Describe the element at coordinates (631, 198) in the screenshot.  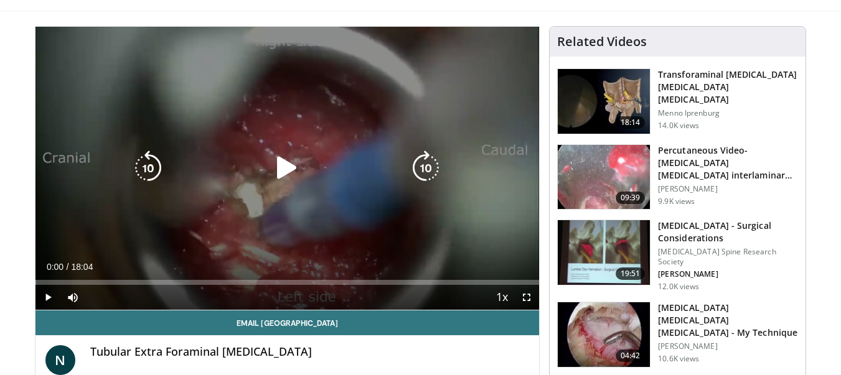
I see `span: 09:39` at that location.